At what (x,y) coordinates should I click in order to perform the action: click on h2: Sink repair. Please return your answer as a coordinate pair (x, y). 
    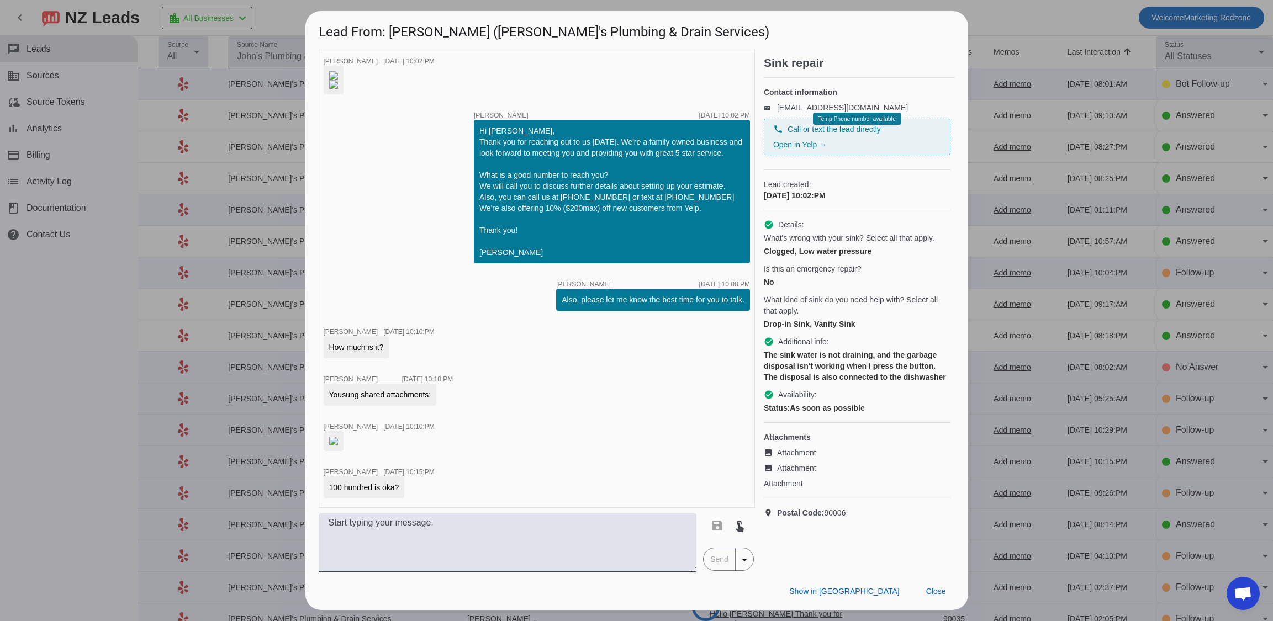
    Looking at the image, I should click on (860, 63).